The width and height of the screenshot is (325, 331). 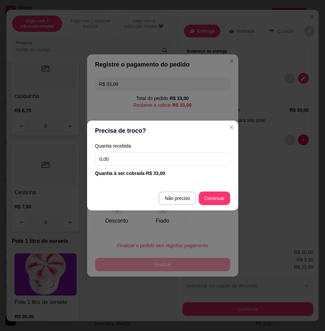 What do you see at coordinates (232, 127) in the screenshot?
I see `button: Close` at bounding box center [232, 127].